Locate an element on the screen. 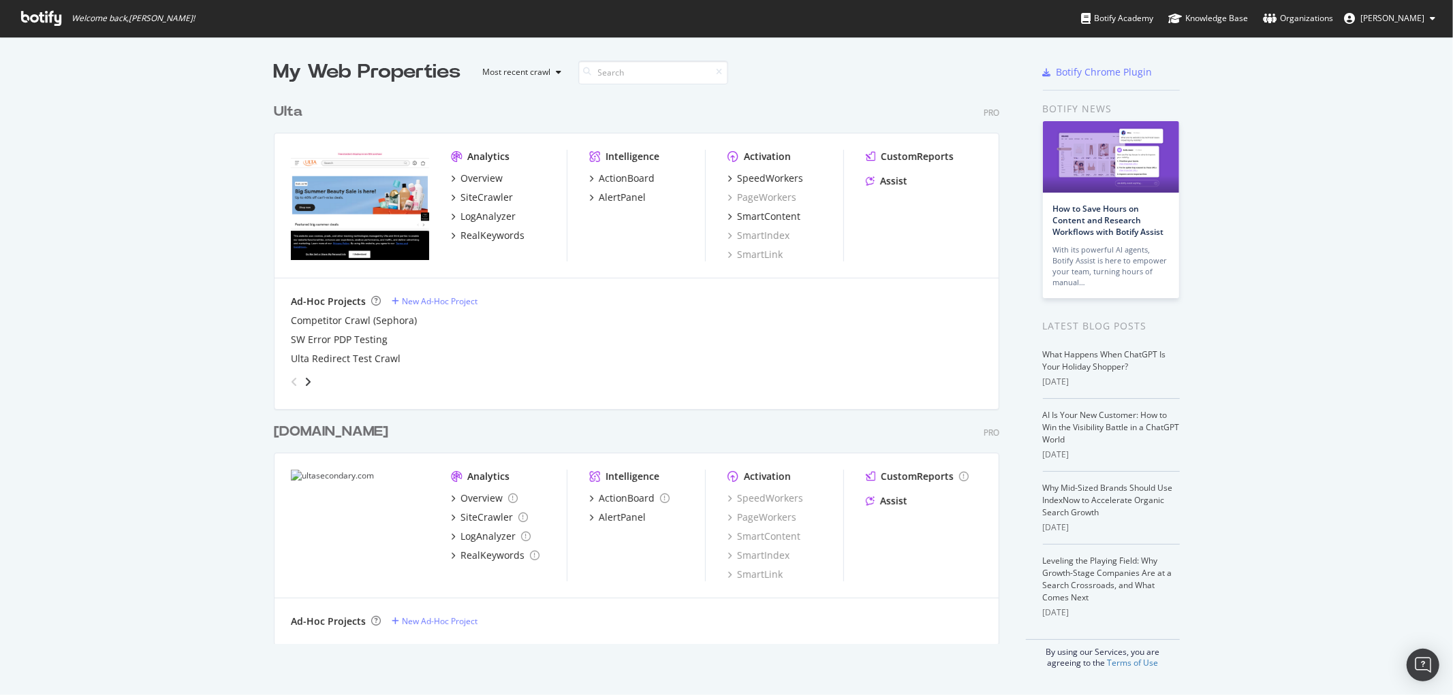  div: angle-right is located at coordinates (308, 382).